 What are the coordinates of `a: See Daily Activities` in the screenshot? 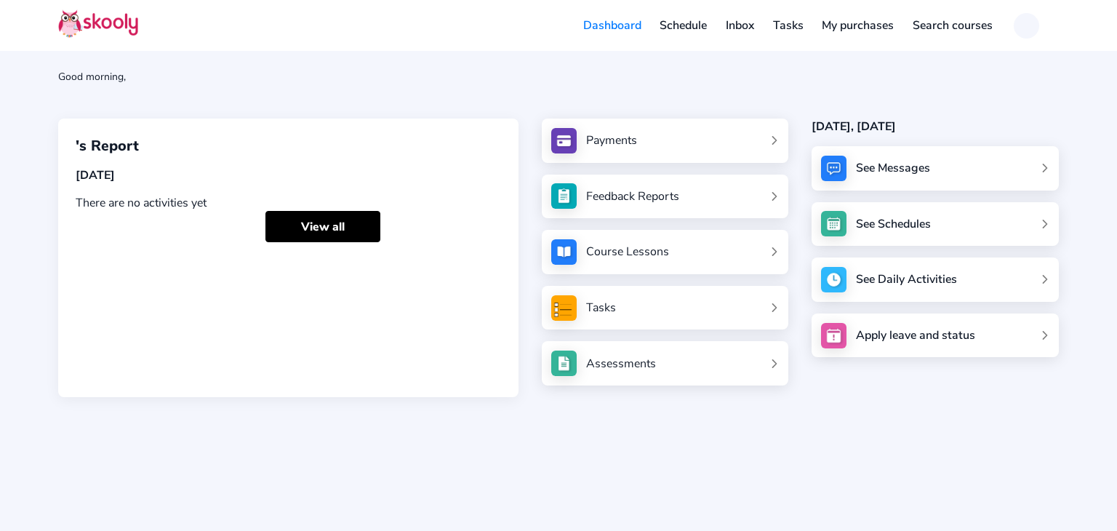 It's located at (935, 279).